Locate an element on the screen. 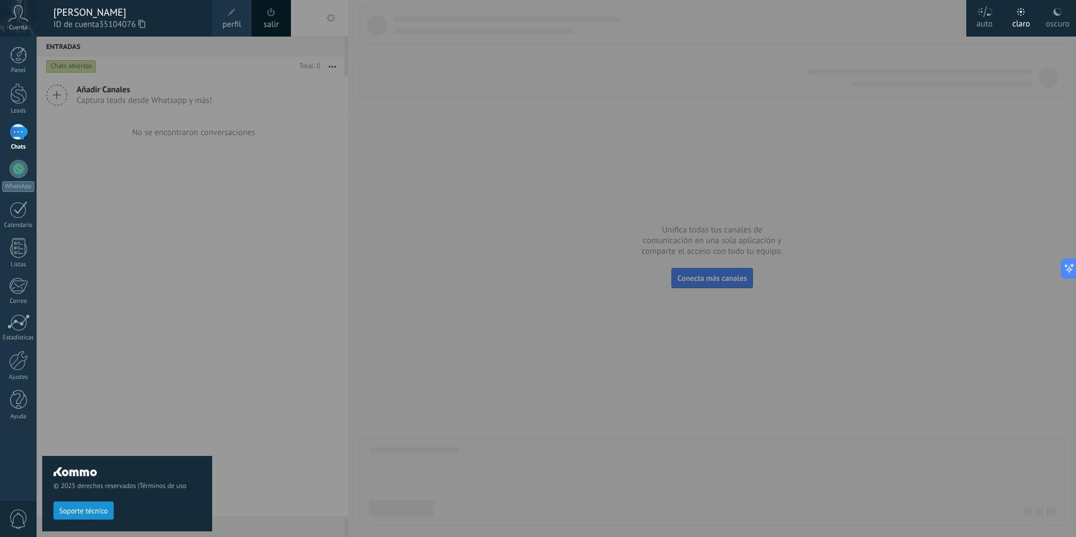 This screenshot has height=537, width=1076. div: Estadísticas is located at coordinates (19, 338).